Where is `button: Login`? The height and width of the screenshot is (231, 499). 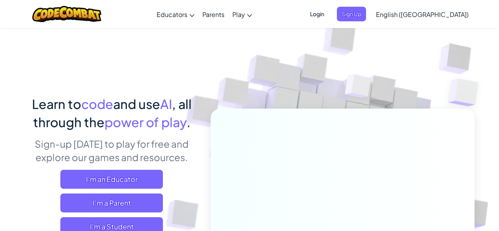 button: Login is located at coordinates (317, 14).